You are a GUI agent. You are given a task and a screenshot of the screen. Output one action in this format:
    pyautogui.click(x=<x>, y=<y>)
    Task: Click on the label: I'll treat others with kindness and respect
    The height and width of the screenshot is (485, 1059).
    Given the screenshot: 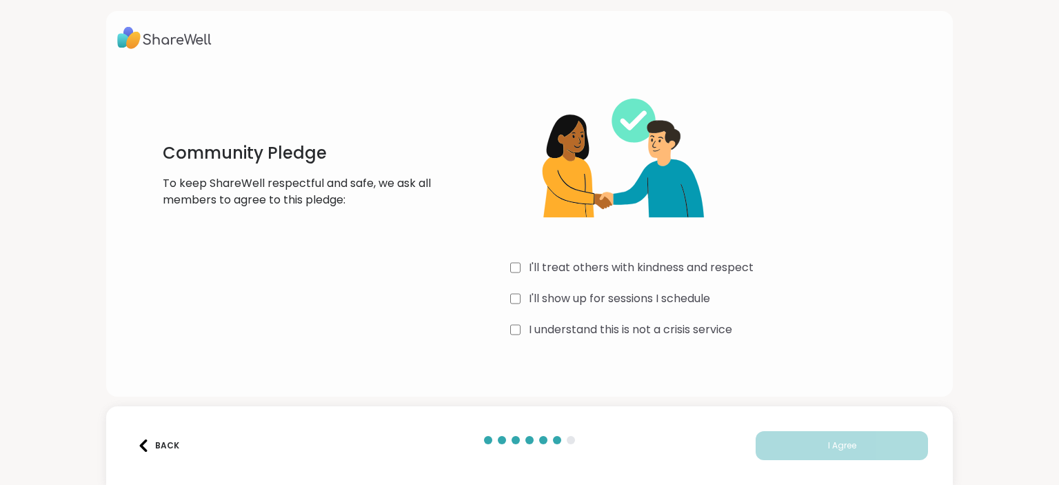 What is the action you would take?
    pyautogui.click(x=641, y=267)
    